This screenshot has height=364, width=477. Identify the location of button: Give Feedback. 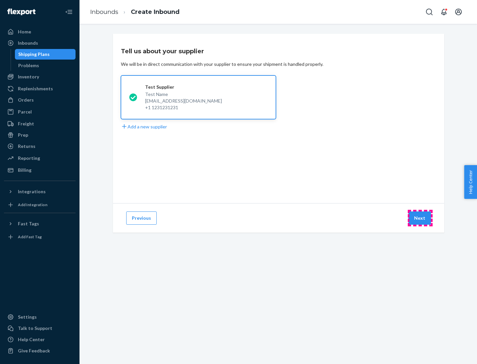
(40, 351).